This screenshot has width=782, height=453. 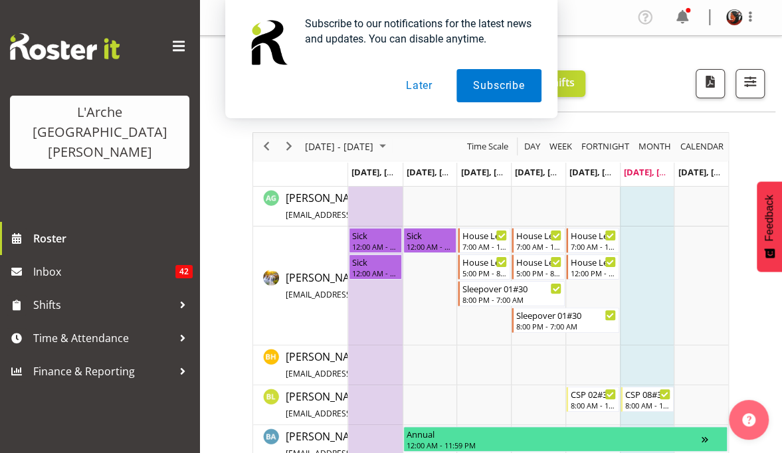 I want to click on div: previous period, so click(x=266, y=147).